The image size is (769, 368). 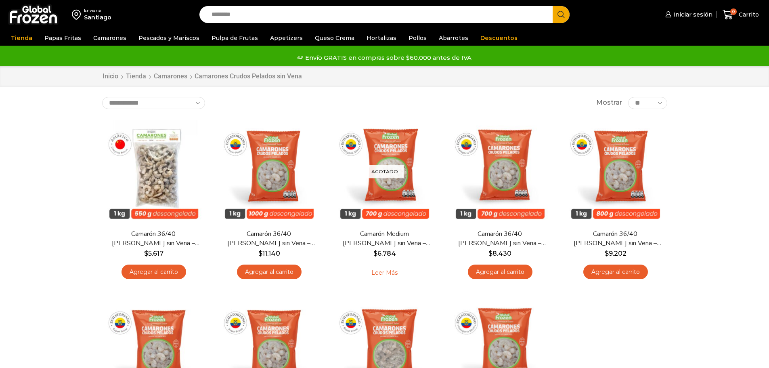 What do you see at coordinates (499, 38) in the screenshot?
I see `a: Descuentos` at bounding box center [499, 38].